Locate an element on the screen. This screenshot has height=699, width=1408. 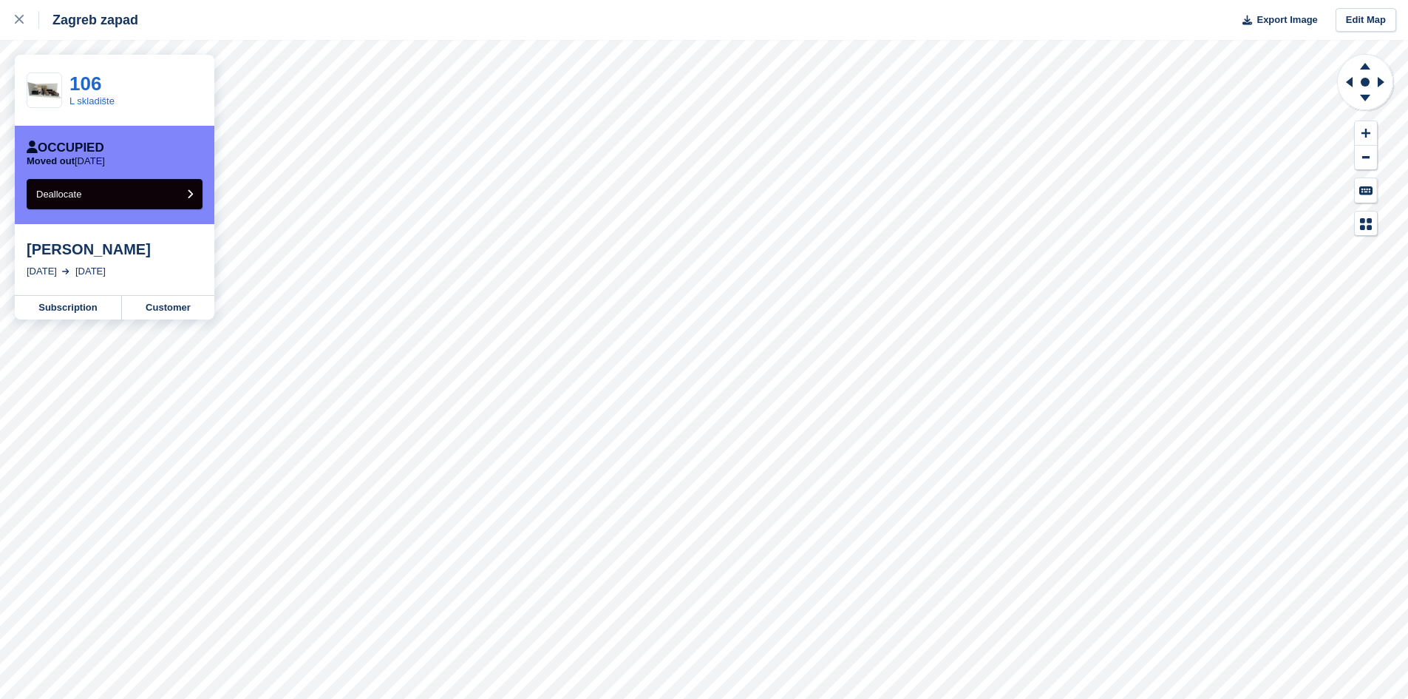
span: Moved out is located at coordinates (50, 160).